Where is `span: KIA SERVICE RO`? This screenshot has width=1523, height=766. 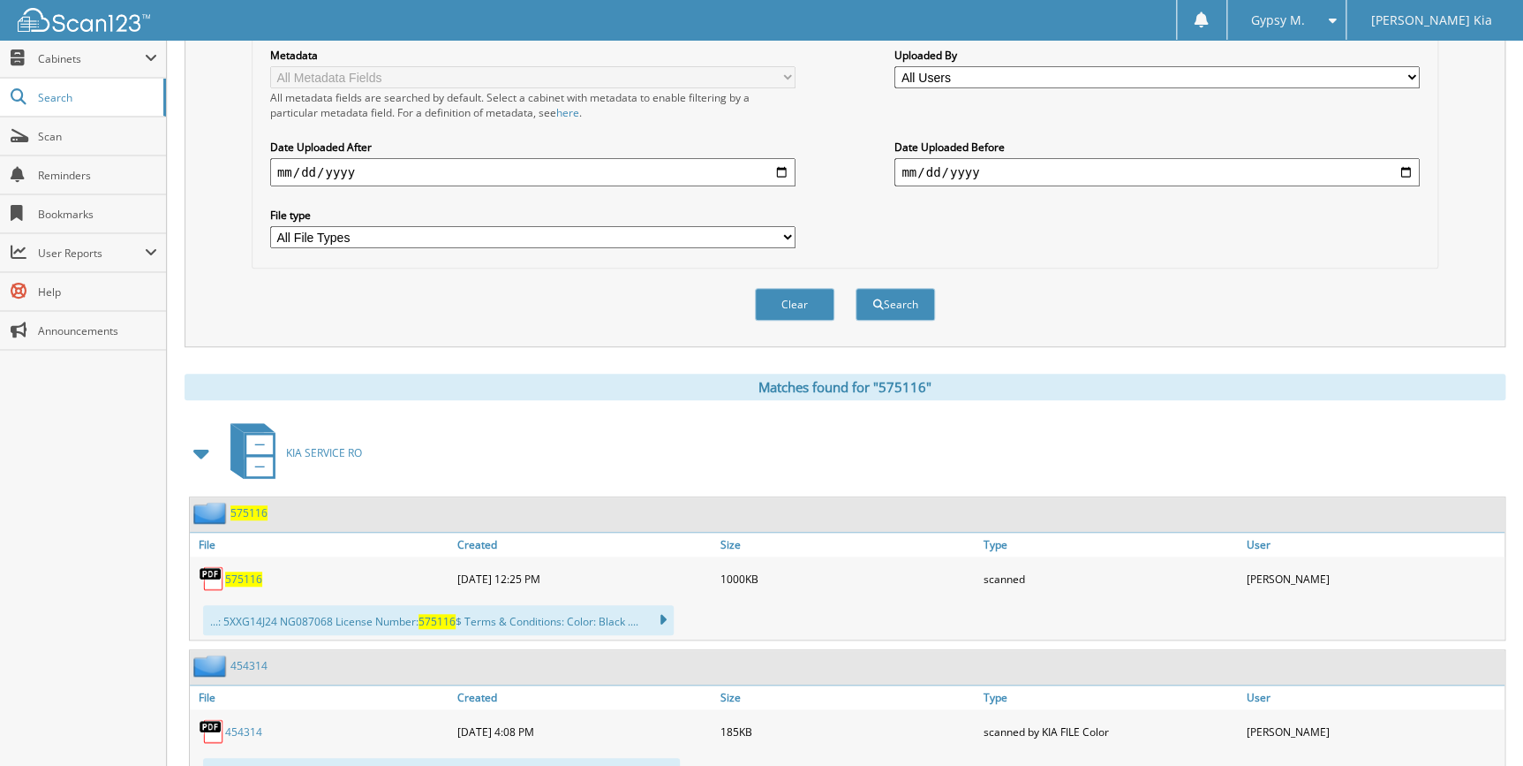 span: KIA SERVICE RO is located at coordinates (324, 452).